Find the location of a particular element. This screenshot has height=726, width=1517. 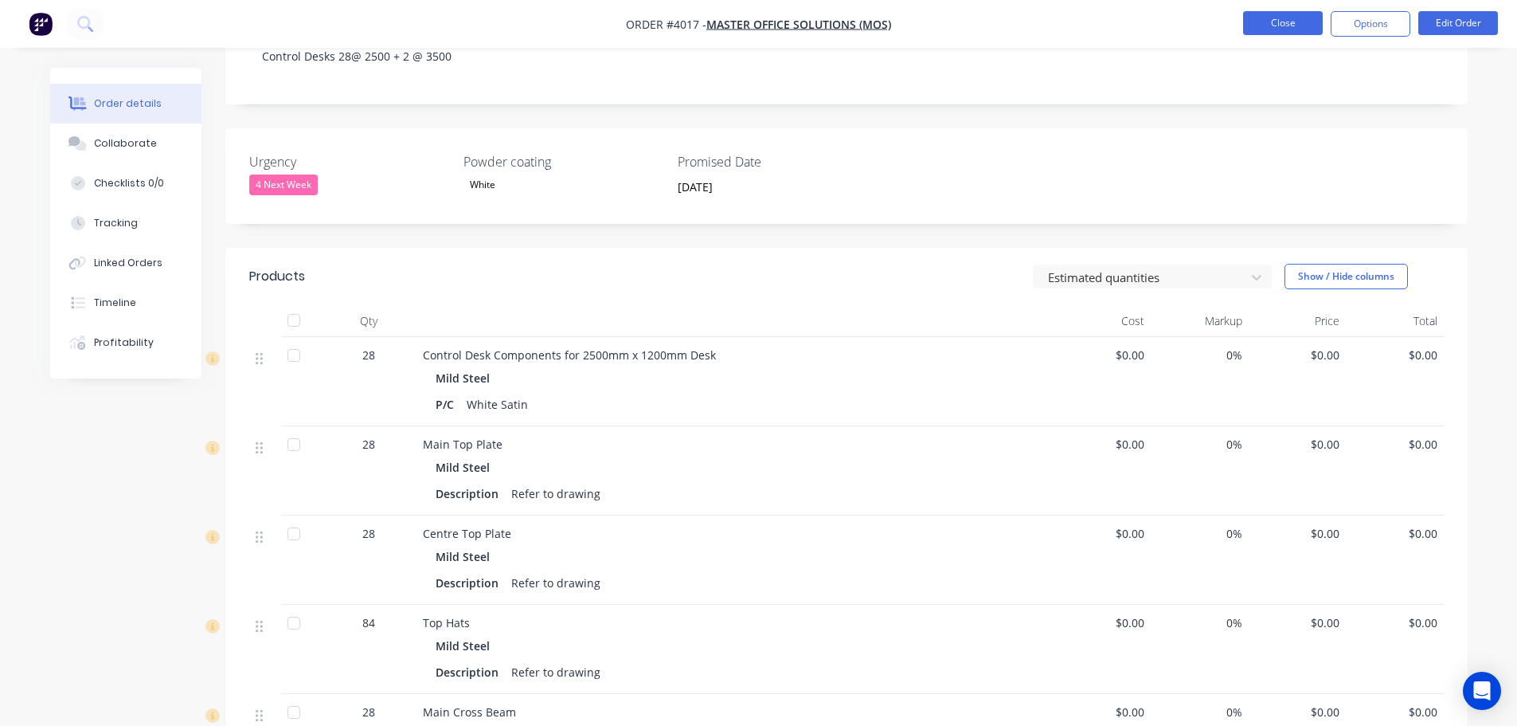

div: Products is located at coordinates (277, 276).